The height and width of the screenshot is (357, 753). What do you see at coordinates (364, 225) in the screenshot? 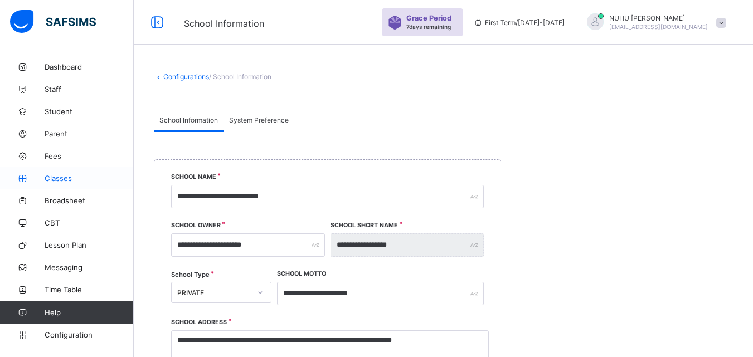
I see `label: School Short Name` at bounding box center [364, 225].